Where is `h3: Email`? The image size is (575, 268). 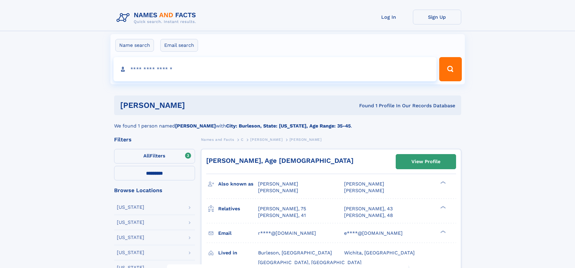
h3: Email is located at coordinates (238, 233).